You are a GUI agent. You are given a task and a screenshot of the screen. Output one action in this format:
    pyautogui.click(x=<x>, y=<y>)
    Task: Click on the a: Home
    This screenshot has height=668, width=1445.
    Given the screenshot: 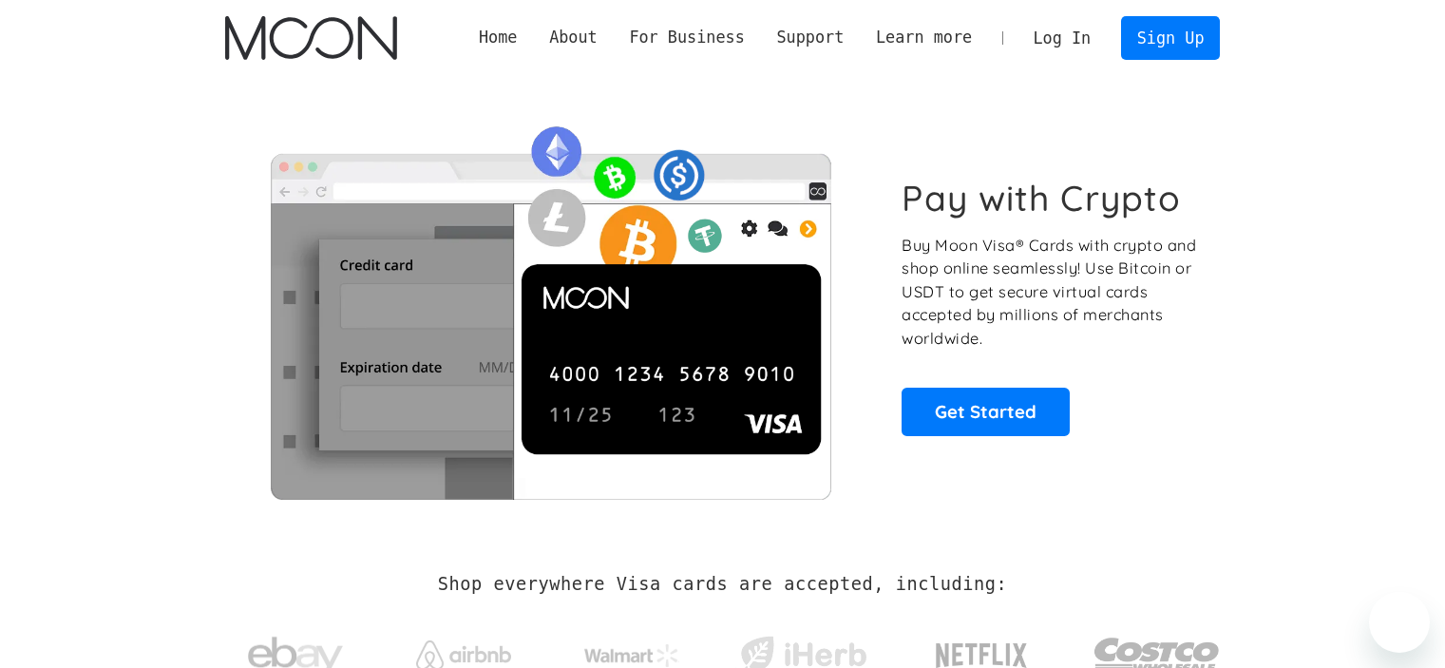 What is the action you would take?
    pyautogui.click(x=498, y=37)
    